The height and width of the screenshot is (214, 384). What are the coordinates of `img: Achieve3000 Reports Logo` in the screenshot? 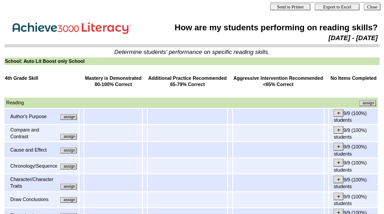 It's located at (73, 27).